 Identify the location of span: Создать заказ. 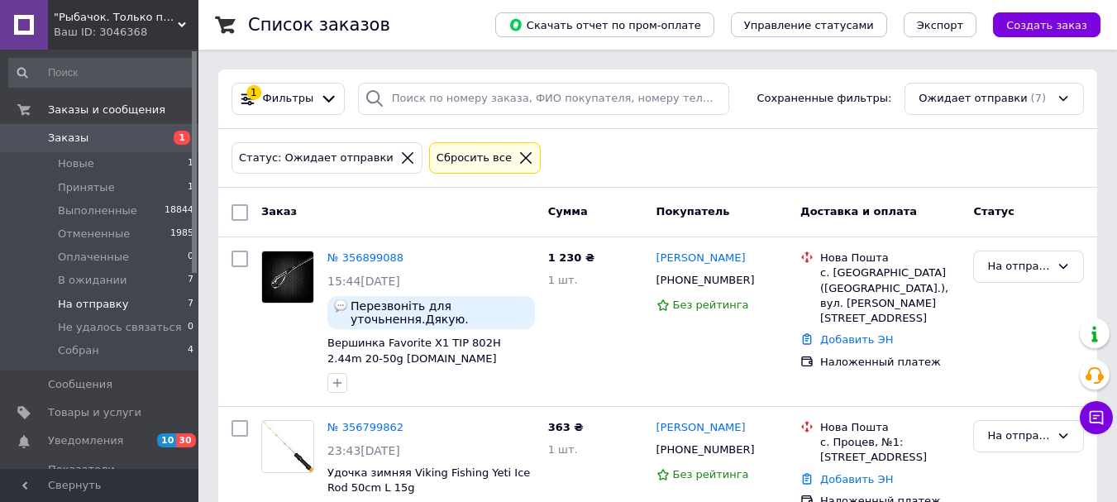
(1047, 25).